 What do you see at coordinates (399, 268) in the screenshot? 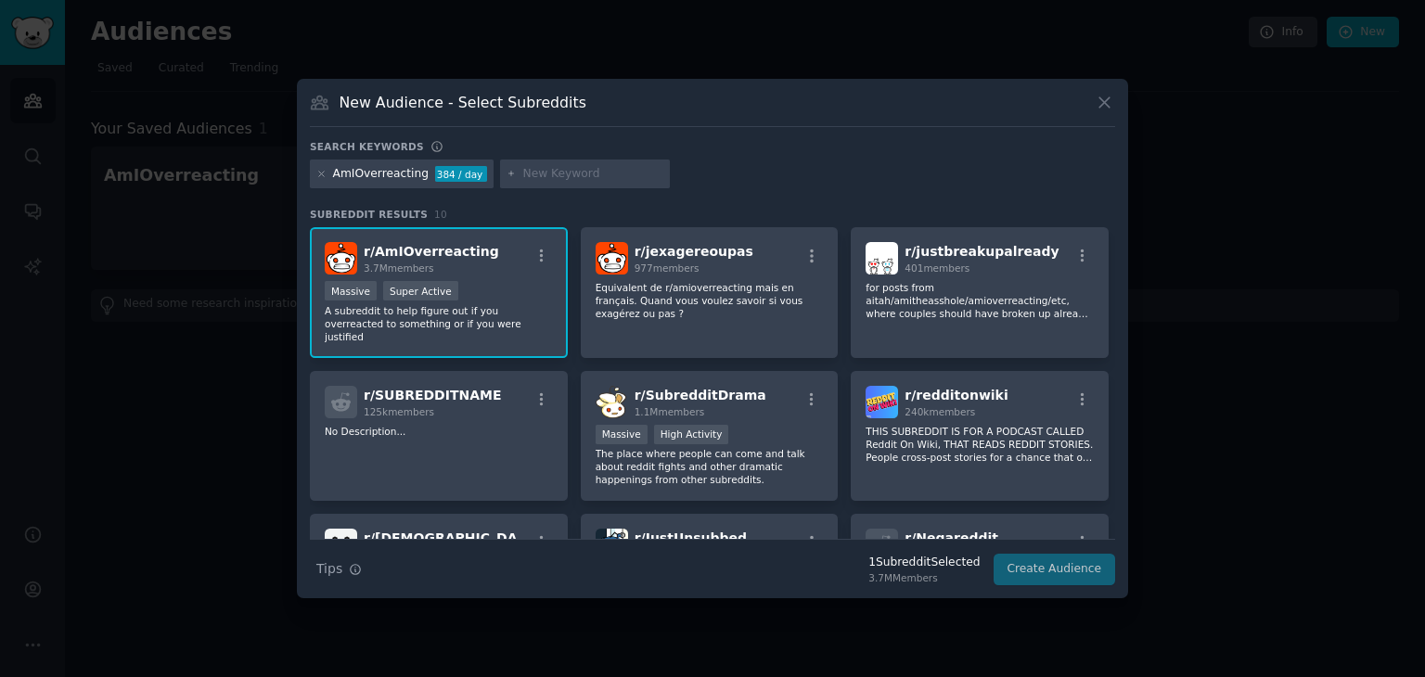
I see `span: 3.7M members` at bounding box center [399, 268].